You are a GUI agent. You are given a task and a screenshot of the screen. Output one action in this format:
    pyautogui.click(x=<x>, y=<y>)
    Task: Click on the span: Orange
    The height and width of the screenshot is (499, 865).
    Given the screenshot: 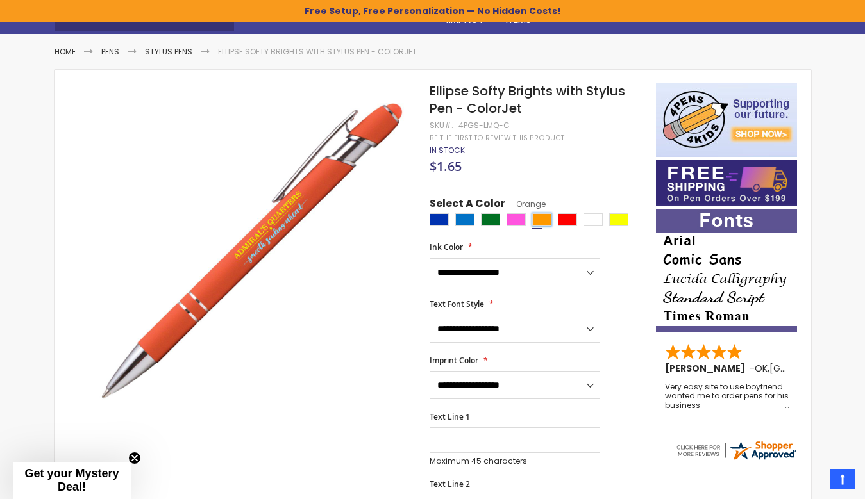 What is the action you would take?
    pyautogui.click(x=525, y=204)
    